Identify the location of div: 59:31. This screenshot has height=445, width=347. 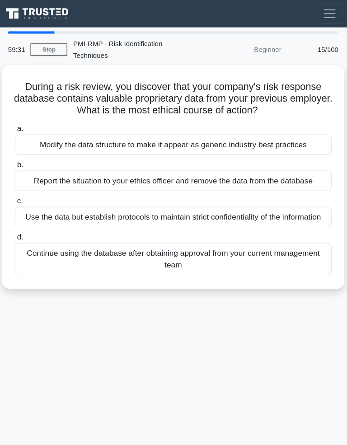
(28, 46).